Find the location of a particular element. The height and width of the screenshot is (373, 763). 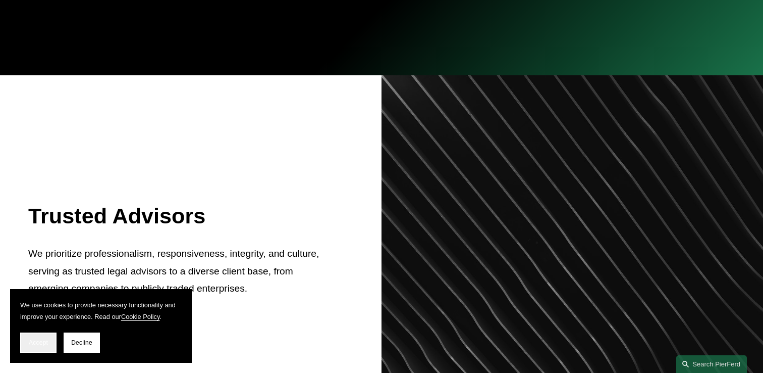

a: Cookie Policy is located at coordinates (140, 316).